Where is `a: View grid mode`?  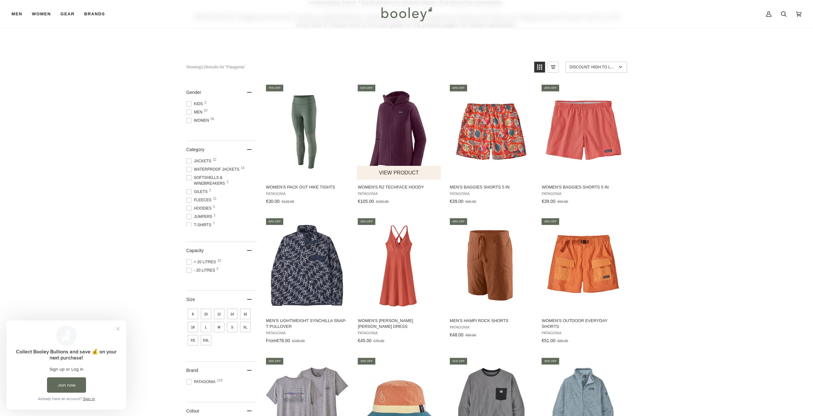 a: View grid mode is located at coordinates (539, 67).